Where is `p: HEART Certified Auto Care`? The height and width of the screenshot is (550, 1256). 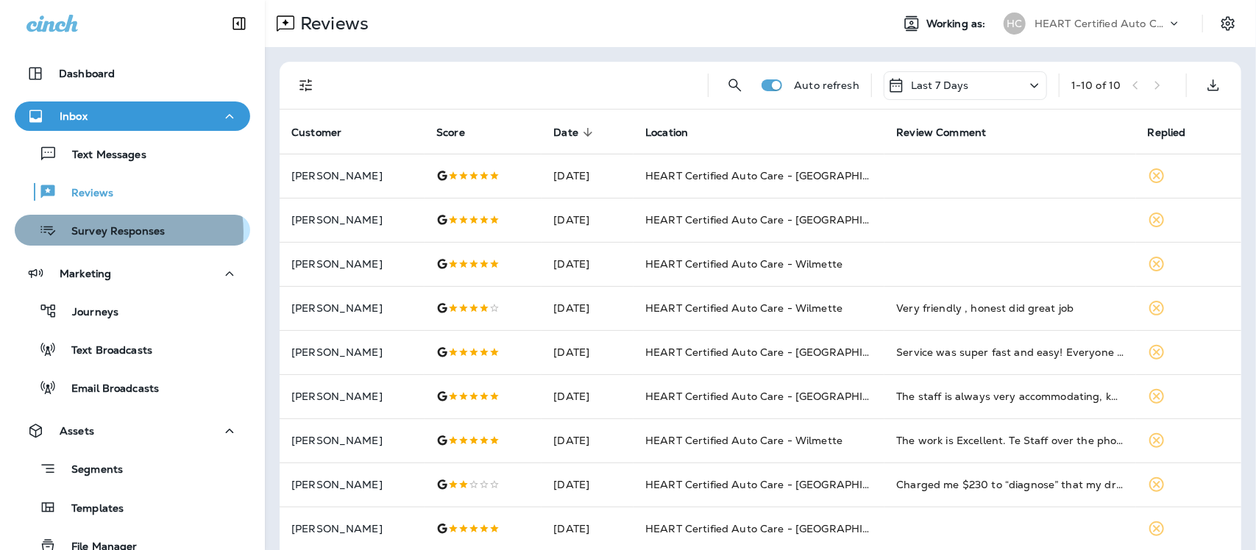
p: HEART Certified Auto Care is located at coordinates (1100, 24).